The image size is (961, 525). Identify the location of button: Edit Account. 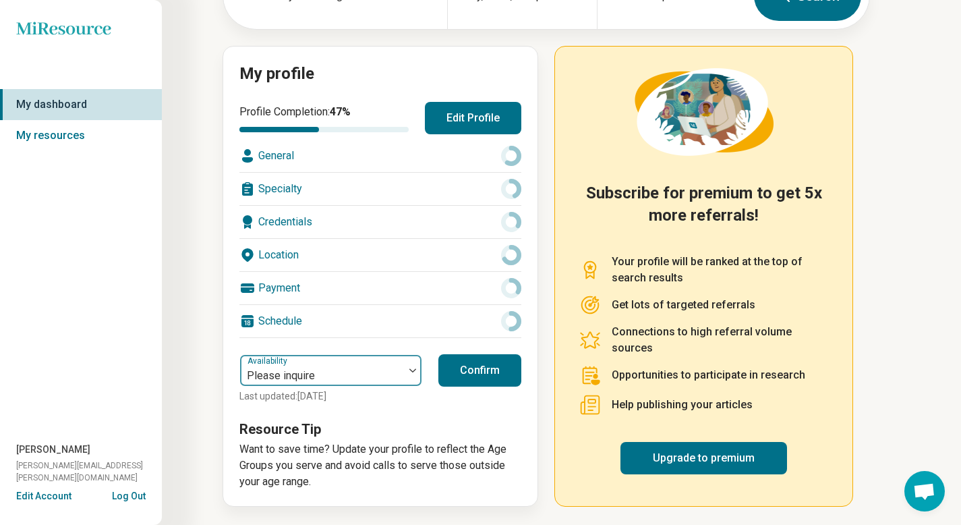
(44, 496).